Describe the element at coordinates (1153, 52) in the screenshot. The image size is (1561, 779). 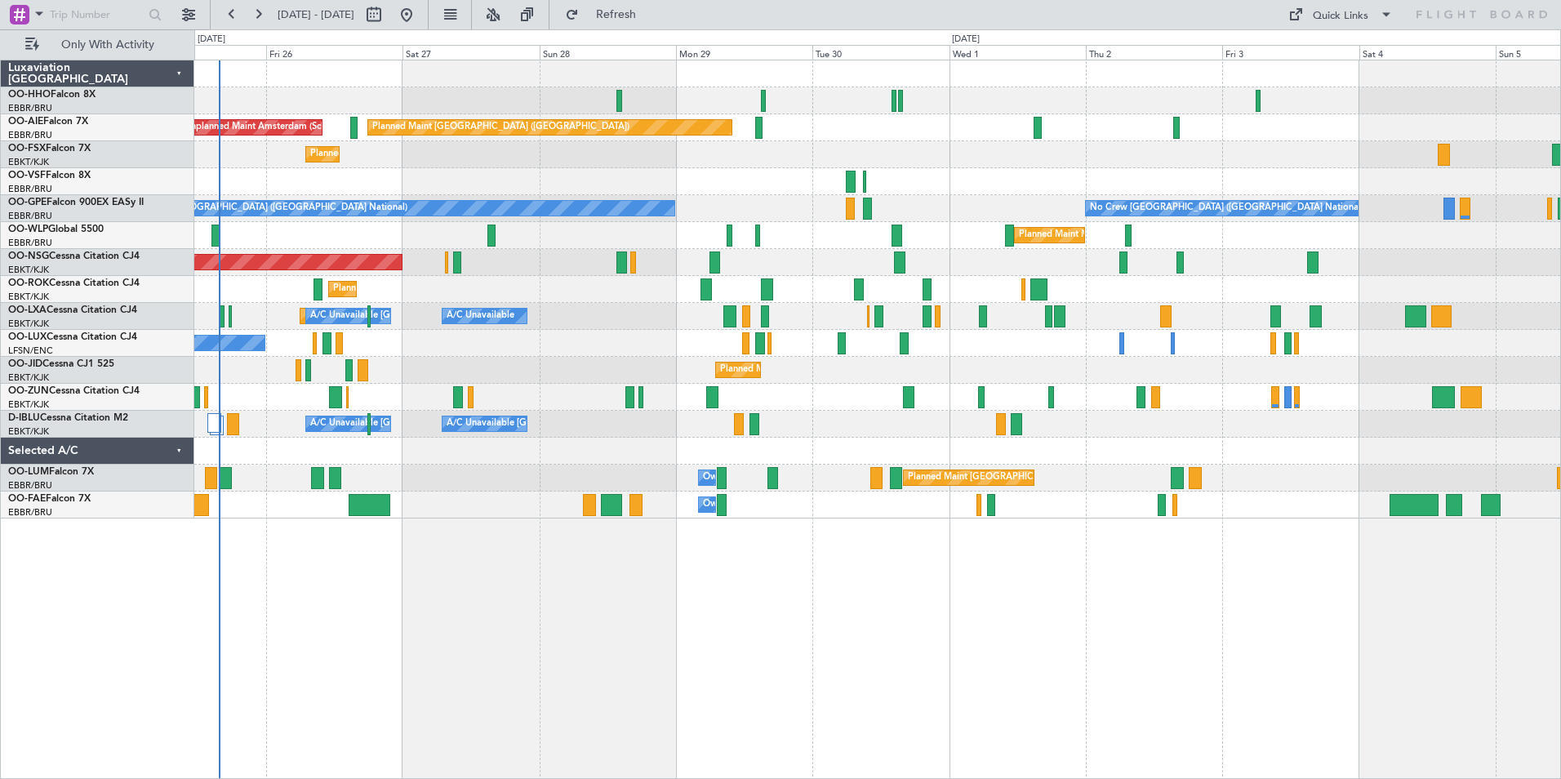
I see `div: Thu 2` at that location.